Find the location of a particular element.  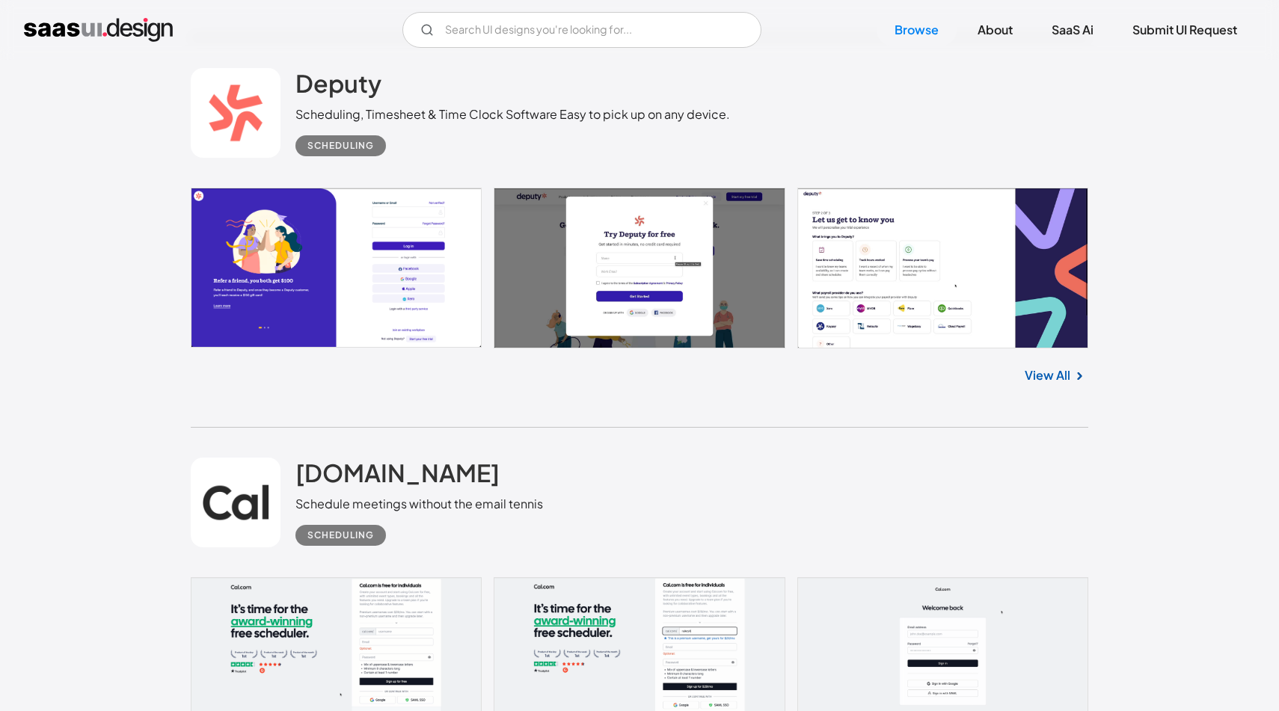

form: Email Form is located at coordinates (582, 30).